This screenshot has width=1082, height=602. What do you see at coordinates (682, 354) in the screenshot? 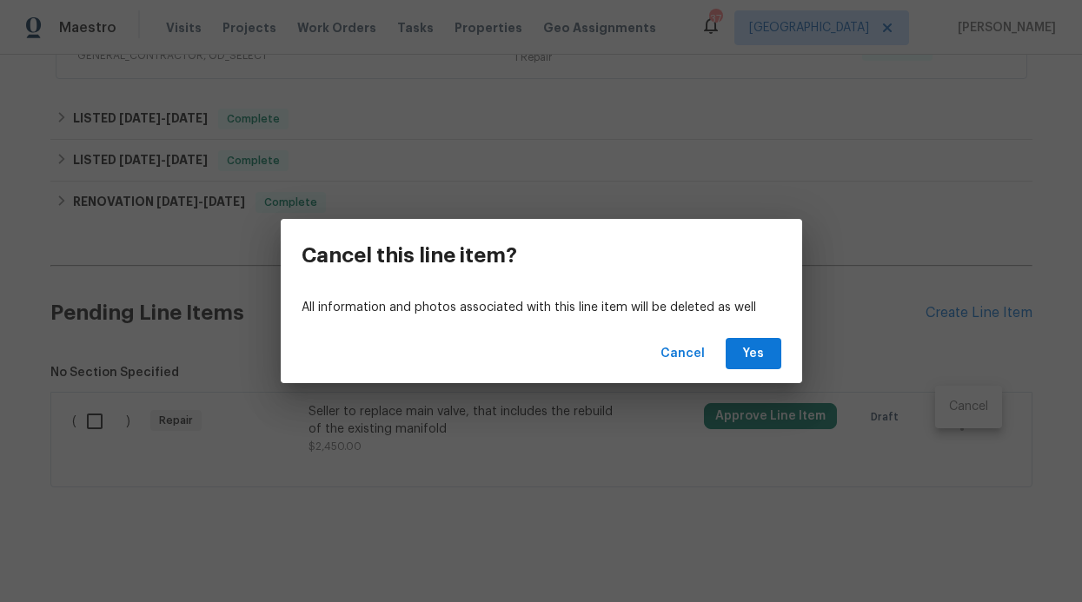
I see `span: Cancel` at bounding box center [682, 354].